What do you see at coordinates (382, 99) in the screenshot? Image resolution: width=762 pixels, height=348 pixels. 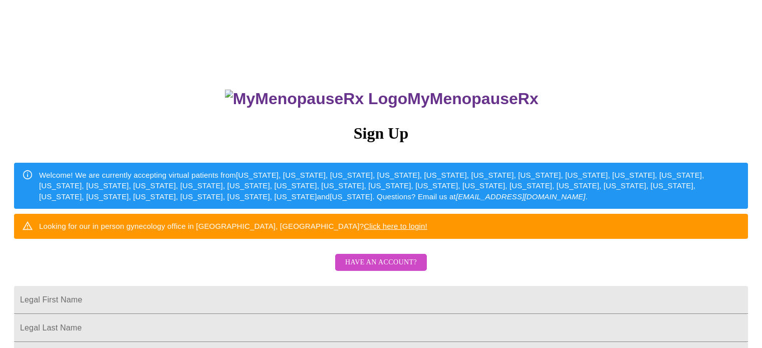 I see `h3: MyMenopauseRx` at bounding box center [382, 99].